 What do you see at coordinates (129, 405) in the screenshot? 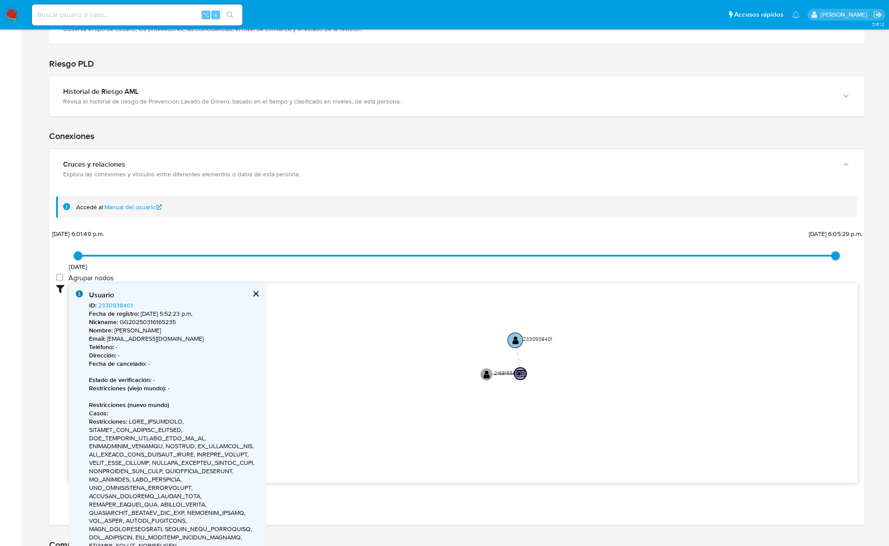
I see `b: Restricciones (nuevo mundo)` at bounding box center [129, 405].